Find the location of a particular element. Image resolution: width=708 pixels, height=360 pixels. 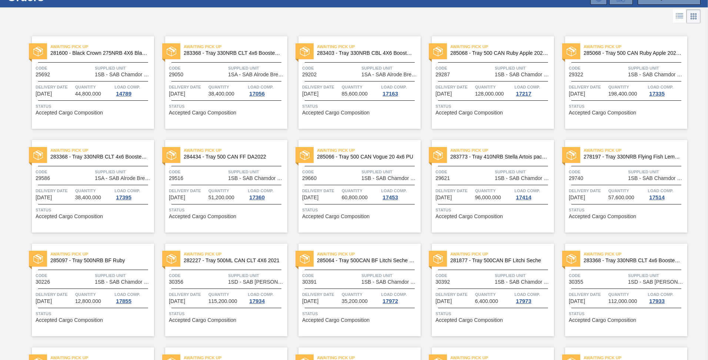

span: 285066 - Tray 500 CAN Vogue 20 4x6 PU is located at coordinates (366, 157).